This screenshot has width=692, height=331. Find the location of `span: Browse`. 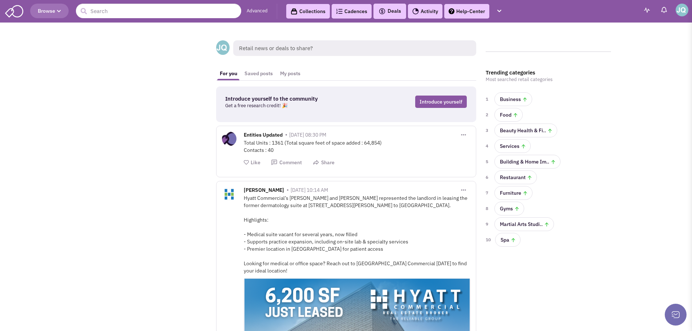

span: Browse is located at coordinates (49, 11).